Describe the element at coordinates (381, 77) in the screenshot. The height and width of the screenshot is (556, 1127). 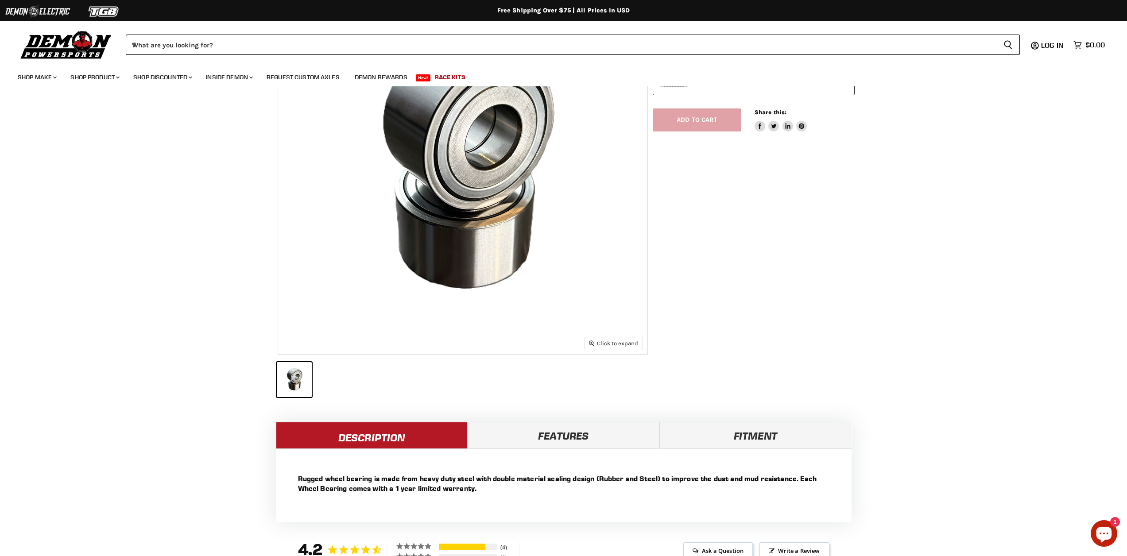
I see `a: Demon Rewards` at that location.